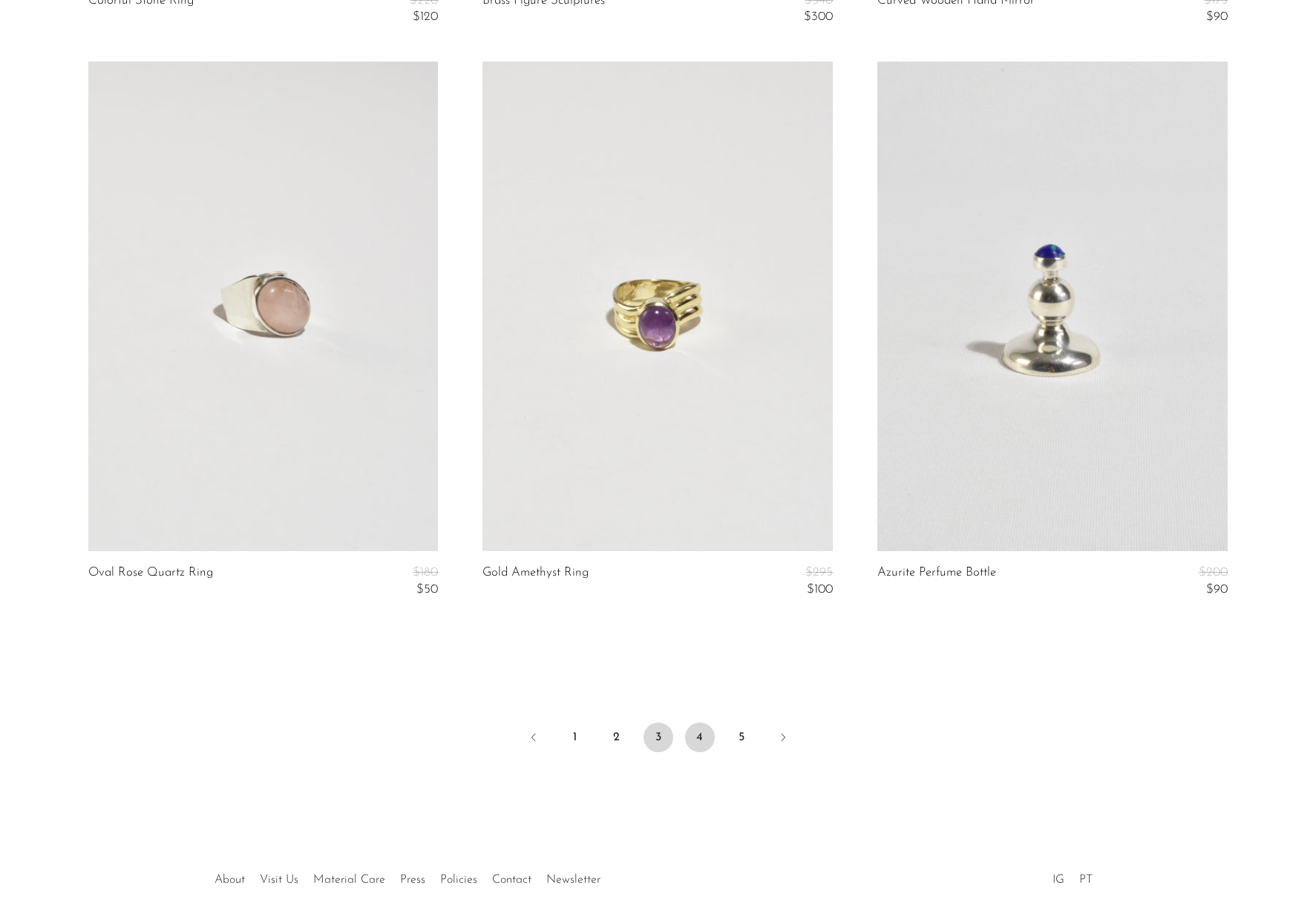 The width and height of the screenshot is (1316, 905). Describe the element at coordinates (427, 589) in the screenshot. I see `span: $50` at that location.